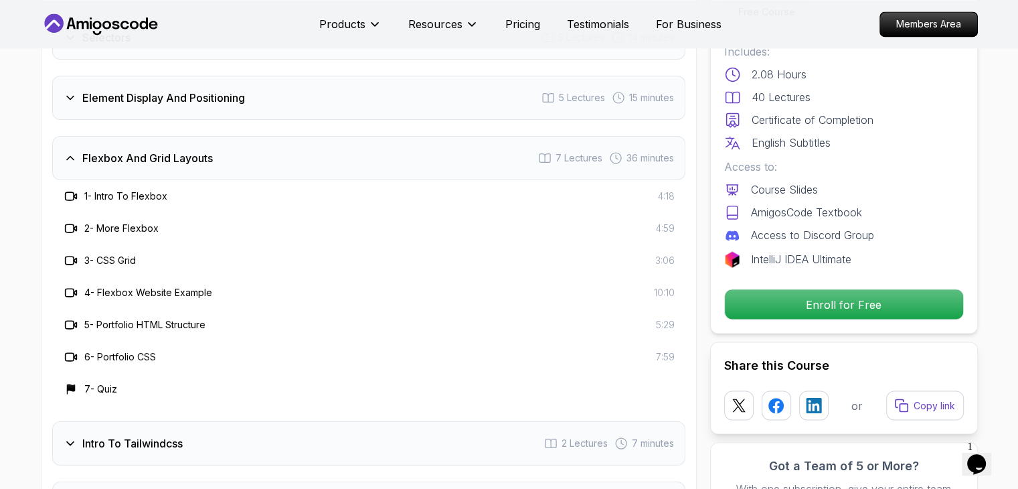 This screenshot has height=489, width=1018. Describe the element at coordinates (732, 259) in the screenshot. I see `img: jetbrains logo` at that location.